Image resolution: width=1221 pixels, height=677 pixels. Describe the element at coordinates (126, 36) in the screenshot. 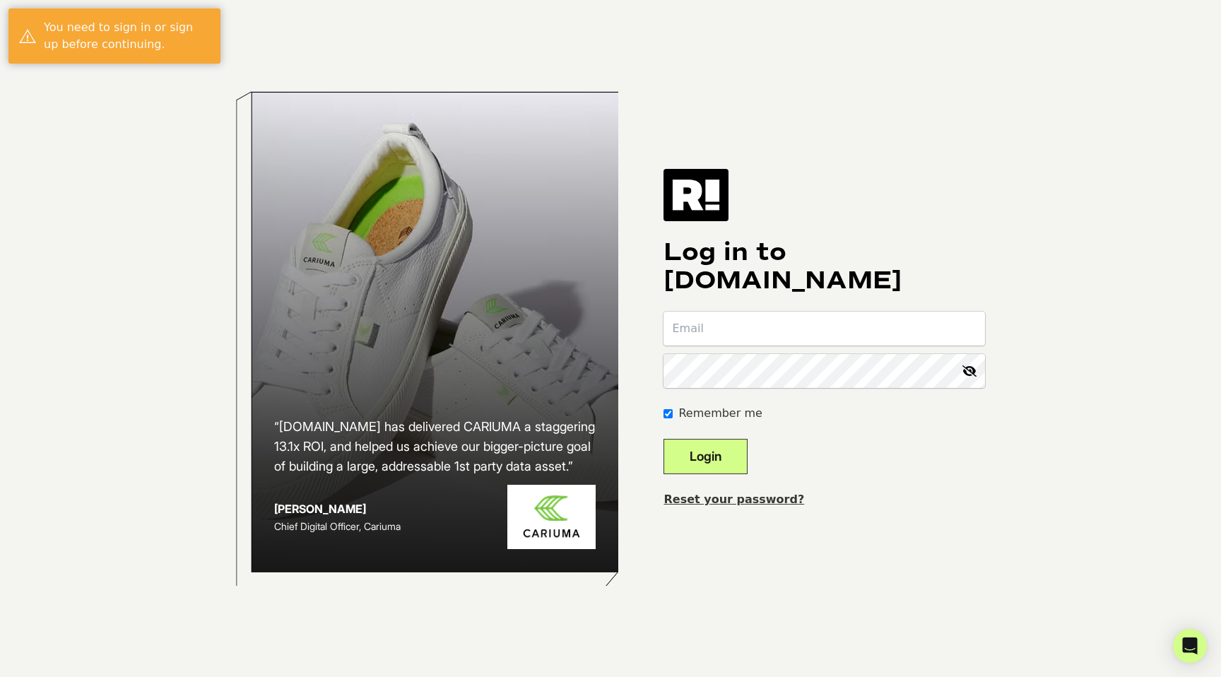

I see `div: You need to sign in or sign up before continuing.` at that location.